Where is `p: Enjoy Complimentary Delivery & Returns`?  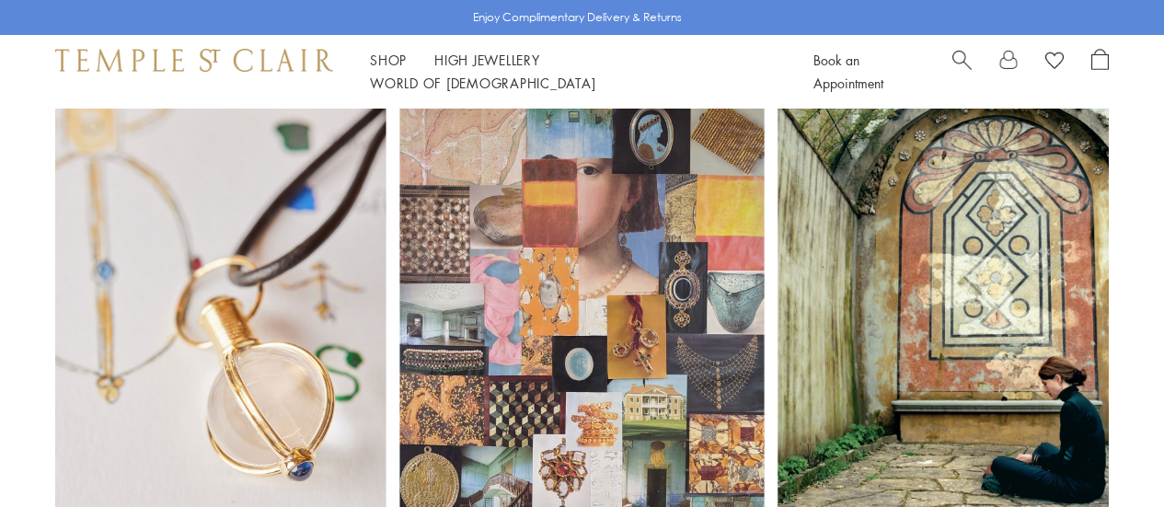
p: Enjoy Complimentary Delivery & Returns is located at coordinates (577, 17).